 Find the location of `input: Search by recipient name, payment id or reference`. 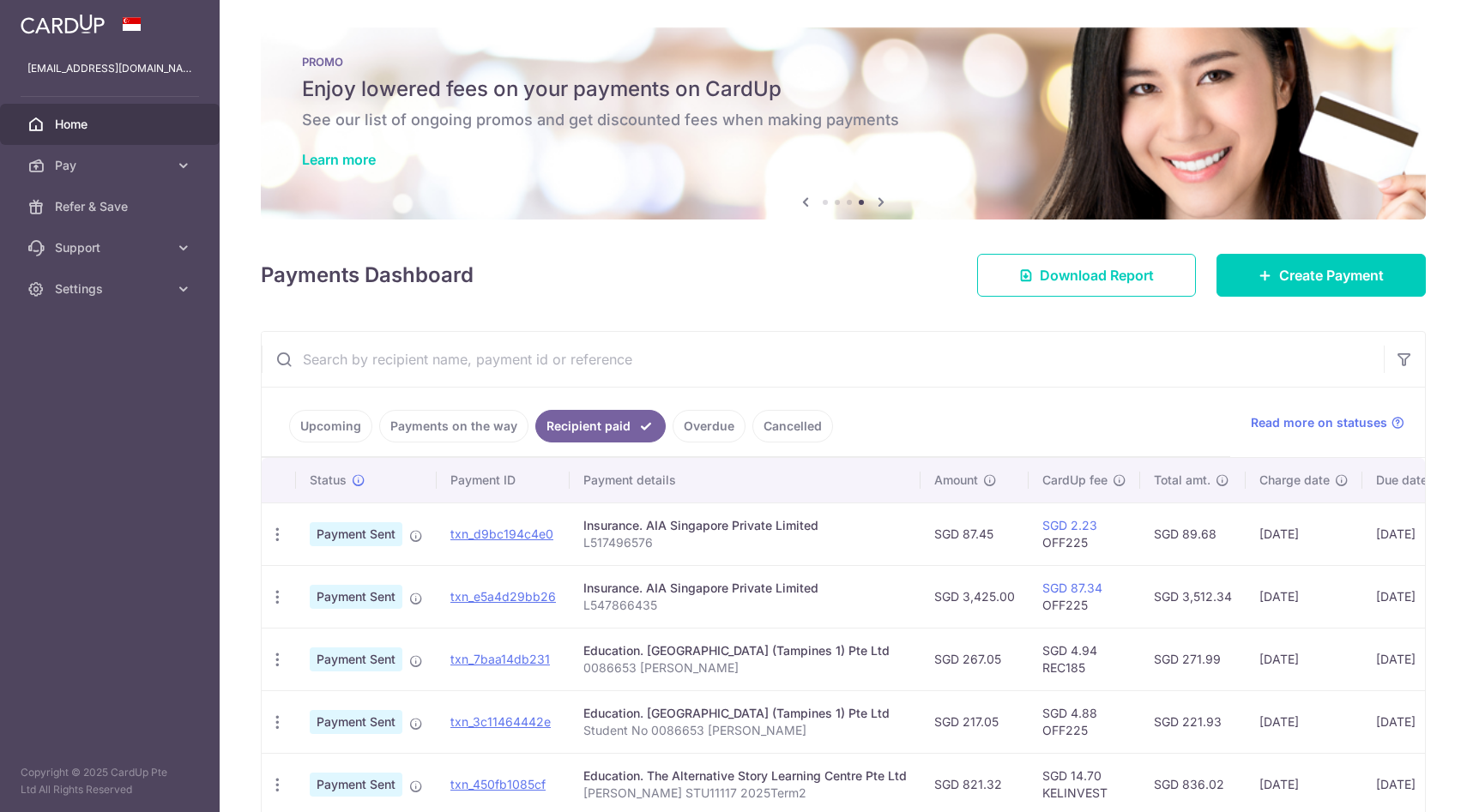

input: Search by recipient name, payment id or reference is located at coordinates (823, 360).